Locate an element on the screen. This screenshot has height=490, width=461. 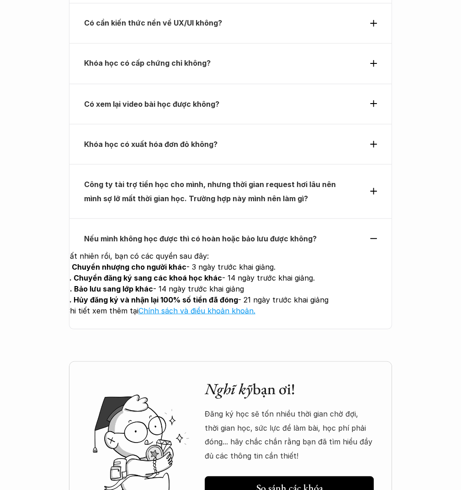
p: Đăng ký học sẽ tốn nhiều thời gian chờ đợi, thời gian học, sức lực để làm bài, học phí phải đóng.... is located at coordinates (289, 435).